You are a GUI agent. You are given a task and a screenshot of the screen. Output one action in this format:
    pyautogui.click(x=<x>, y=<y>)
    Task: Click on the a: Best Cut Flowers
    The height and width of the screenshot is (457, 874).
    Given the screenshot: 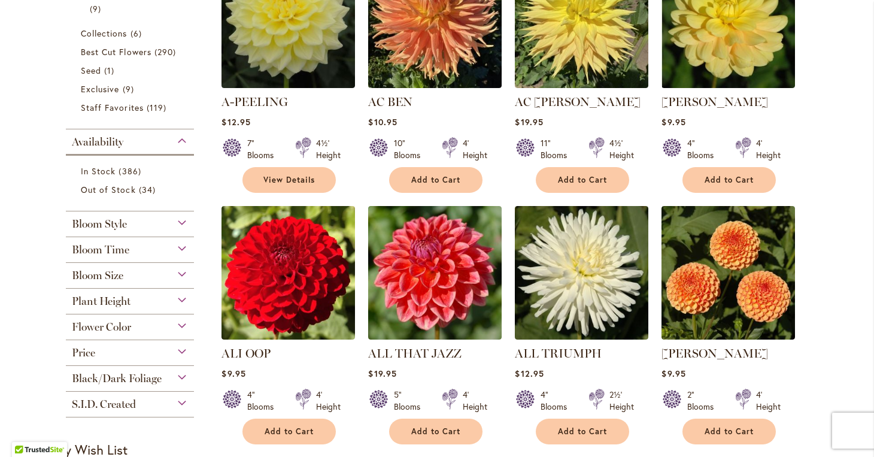 What is the action you would take?
    pyautogui.click(x=131, y=51)
    